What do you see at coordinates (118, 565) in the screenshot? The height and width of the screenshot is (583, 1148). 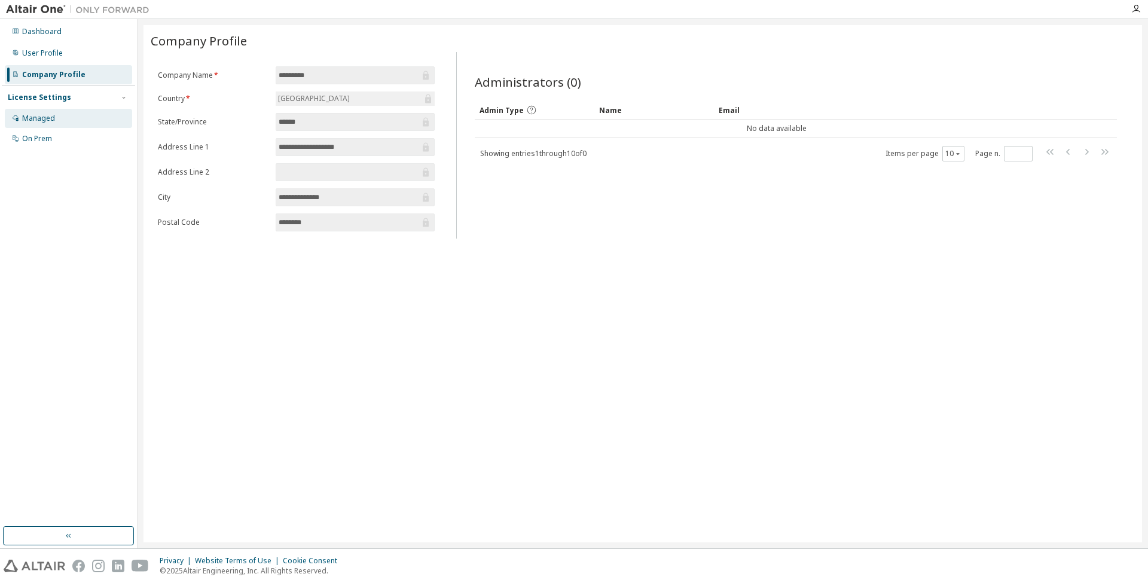 I see `img: linkedin.svg` at bounding box center [118, 565].